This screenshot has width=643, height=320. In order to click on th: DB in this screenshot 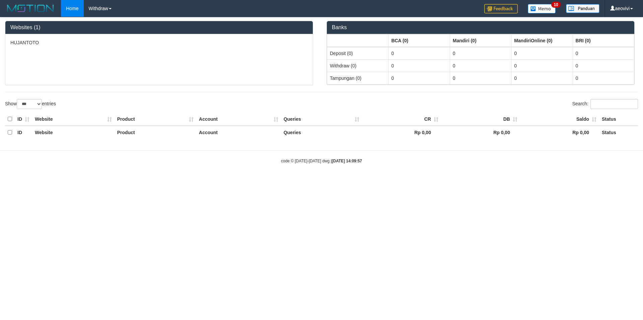, I will do `click(481, 119)`.